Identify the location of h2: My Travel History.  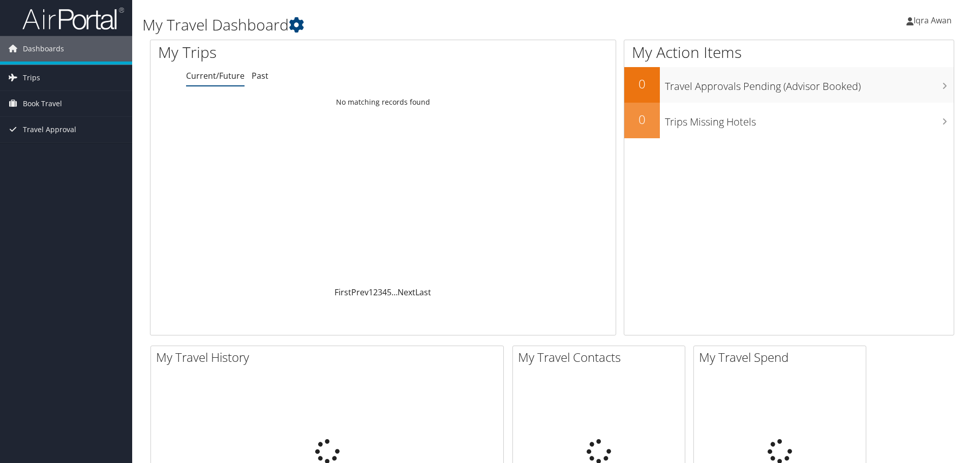
(329, 357).